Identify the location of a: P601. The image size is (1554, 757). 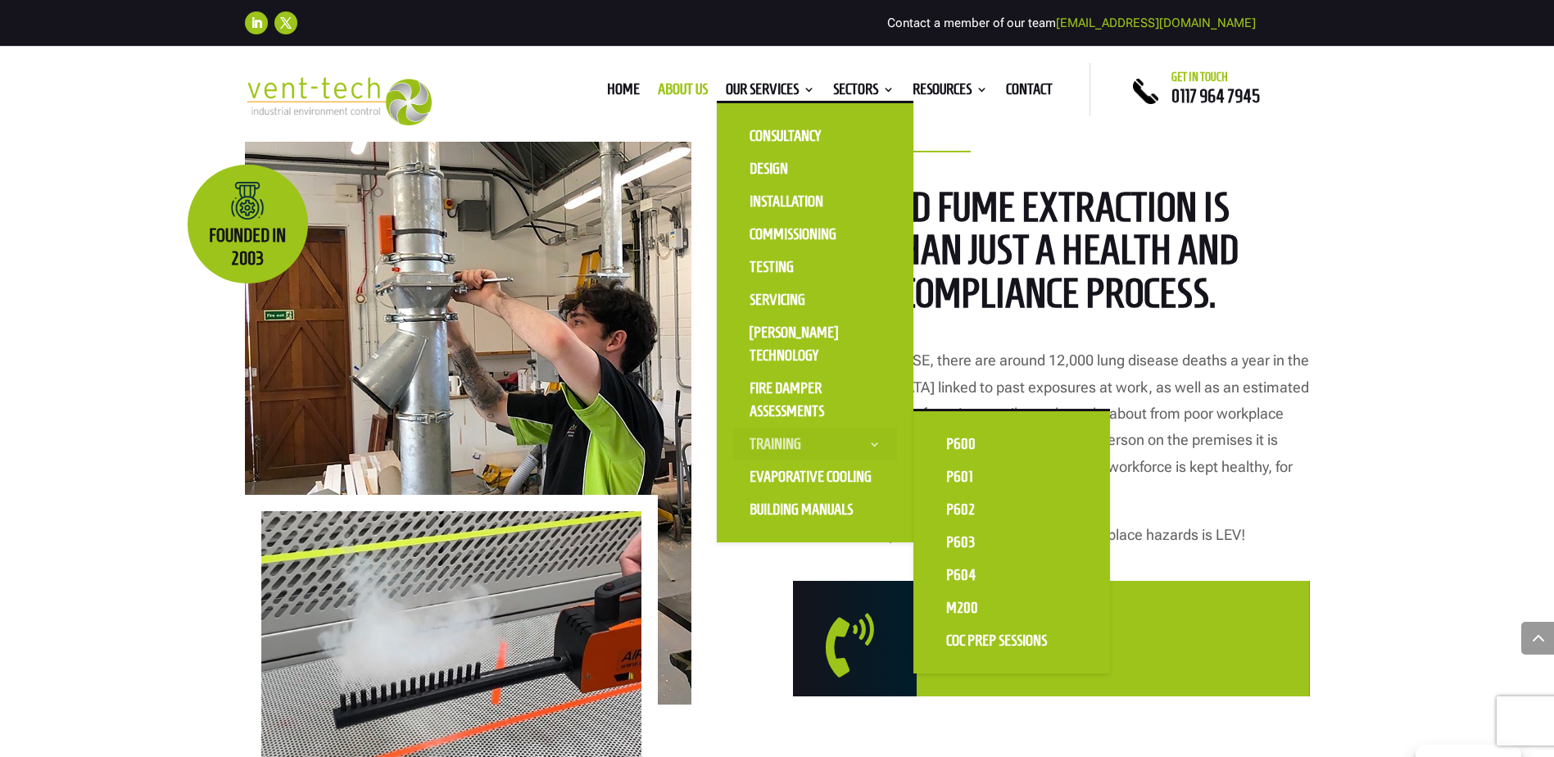
(1012, 477).